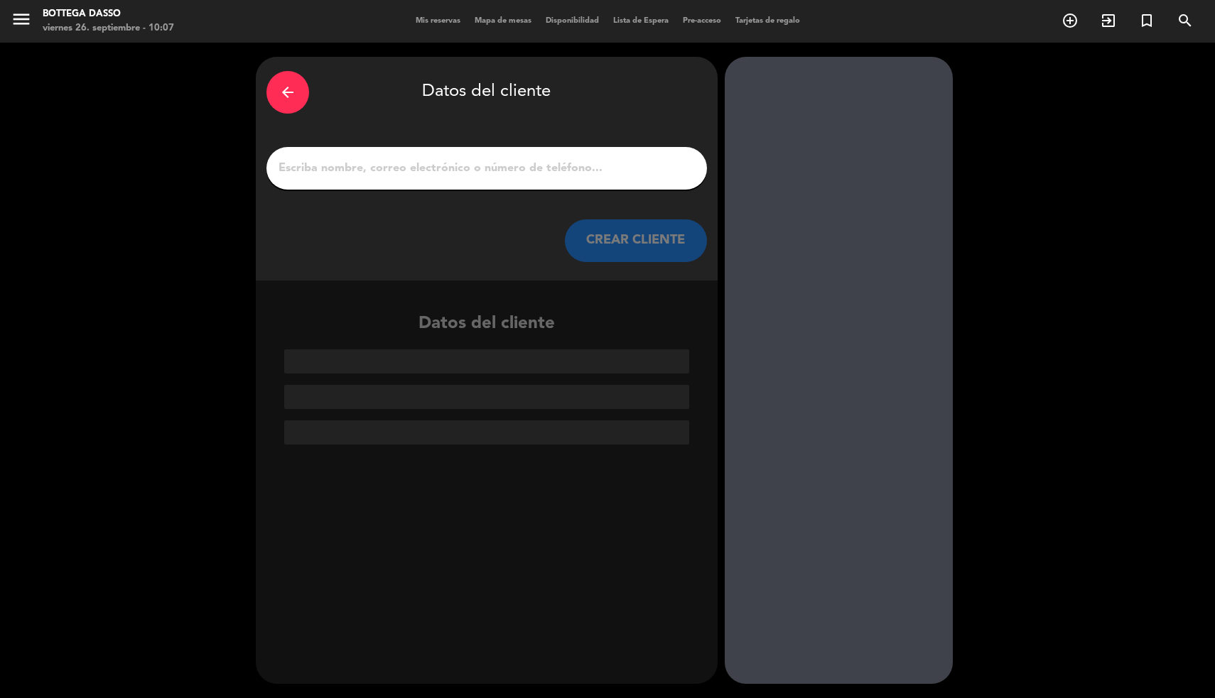 Image resolution: width=1215 pixels, height=698 pixels. What do you see at coordinates (108, 14) in the screenshot?
I see `div: Bottega Dasso` at bounding box center [108, 14].